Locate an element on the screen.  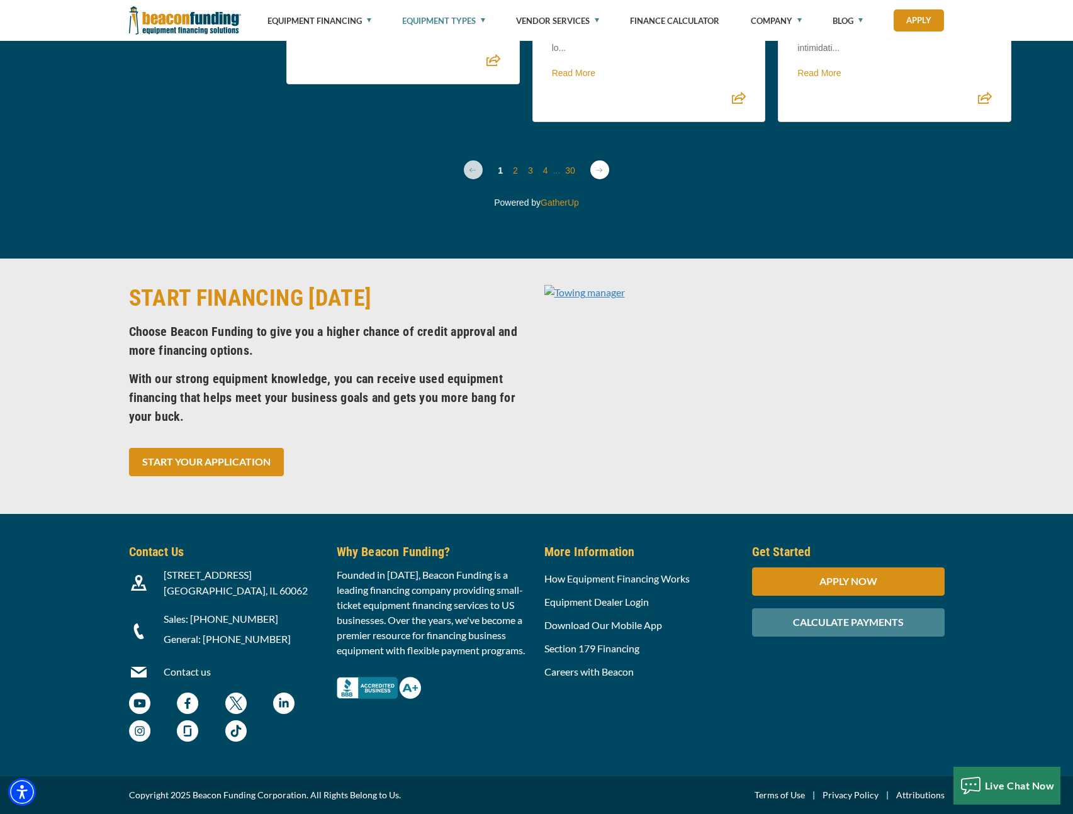
a: Beacon Funding twitter - open in a new tab is located at coordinates (236, 705).